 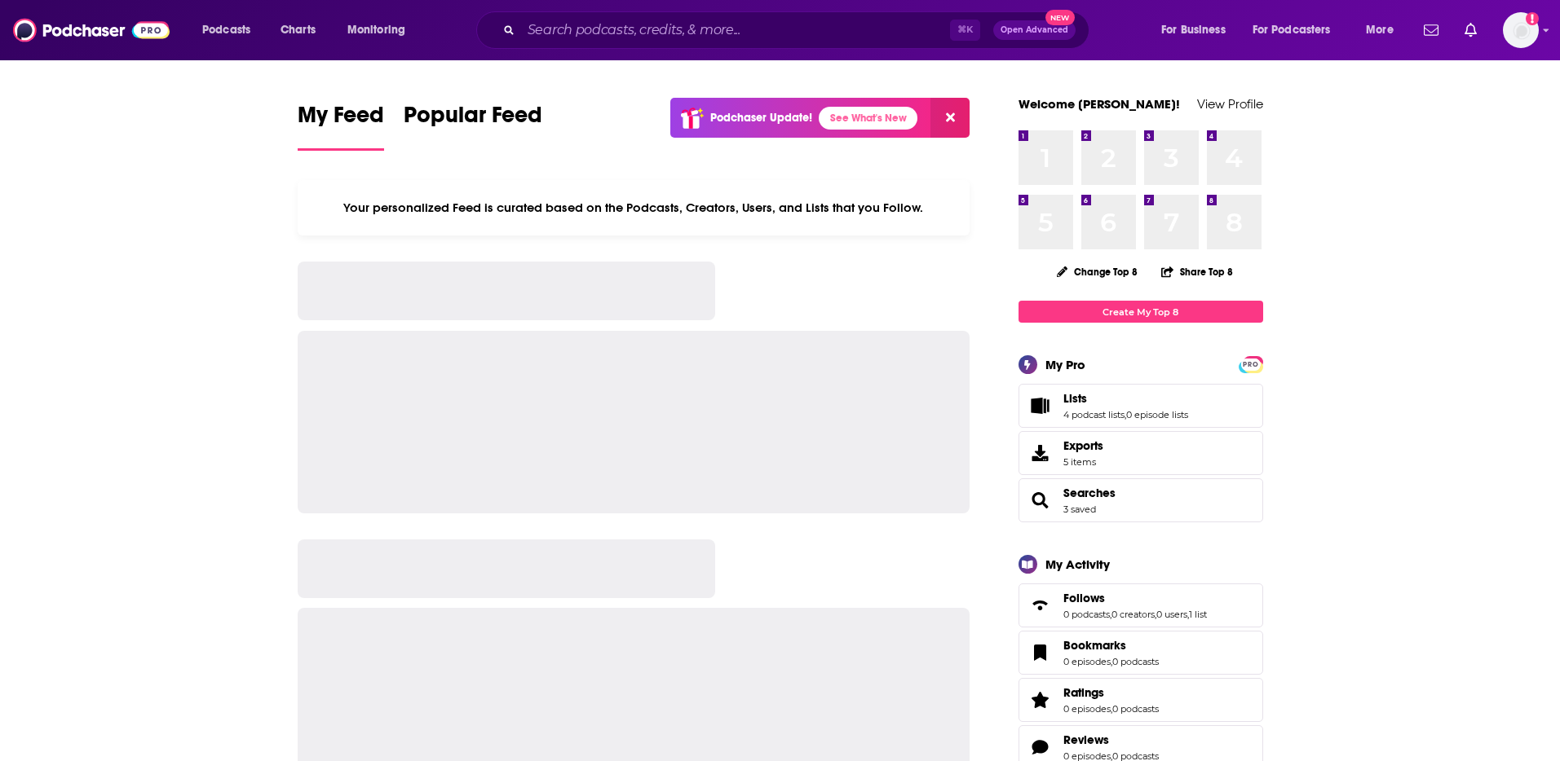 What do you see at coordinates (298, 30) in the screenshot?
I see `a: Charts` at bounding box center [298, 30].